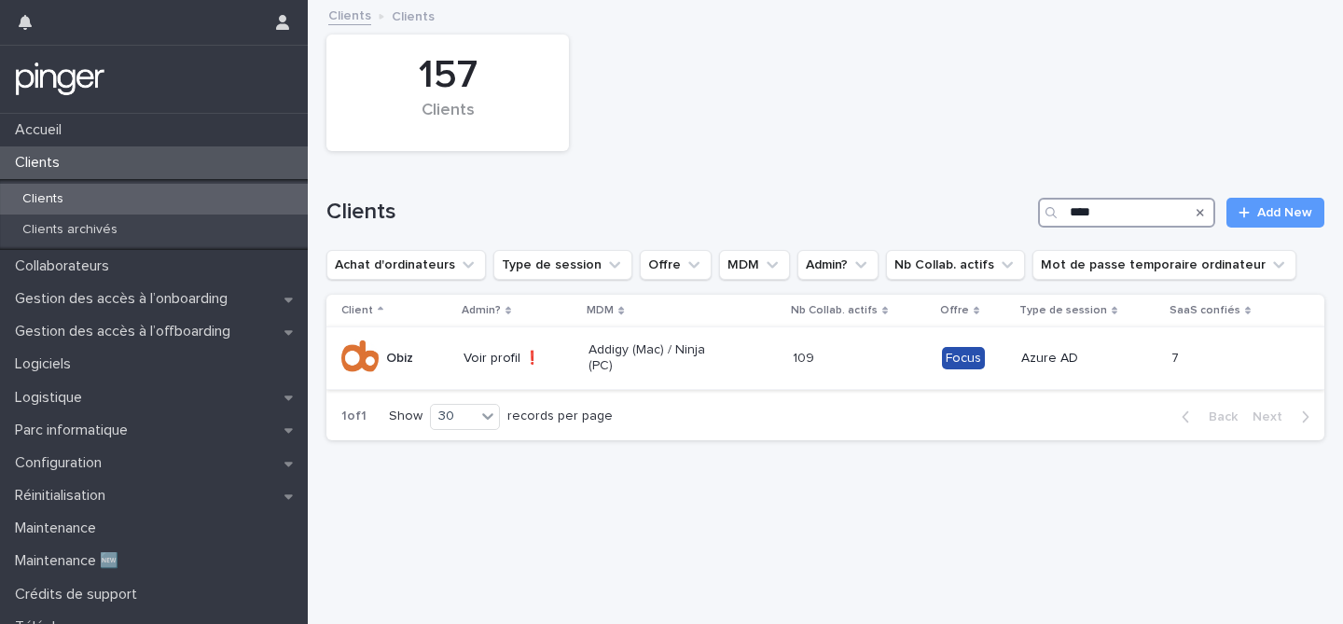 The width and height of the screenshot is (1343, 624). I want to click on p: Gestion des accès à l’onboarding, so click(125, 298).